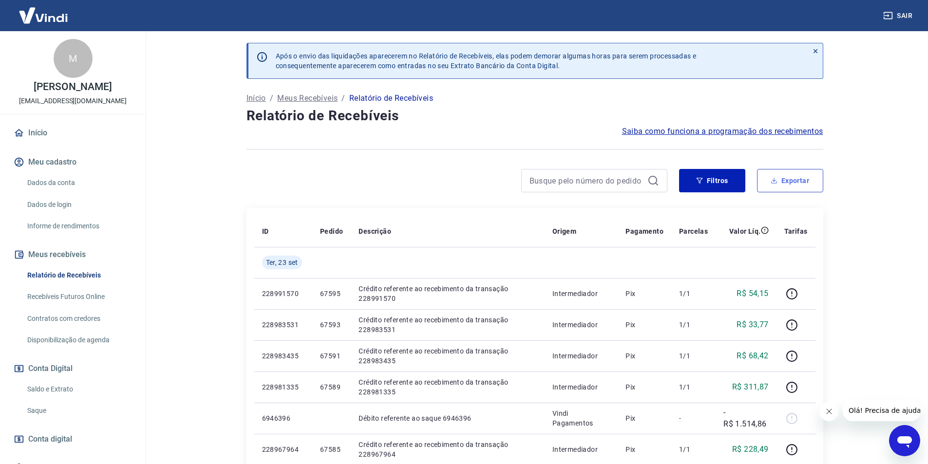 This screenshot has width=928, height=464. I want to click on button: Filtros, so click(712, 181).